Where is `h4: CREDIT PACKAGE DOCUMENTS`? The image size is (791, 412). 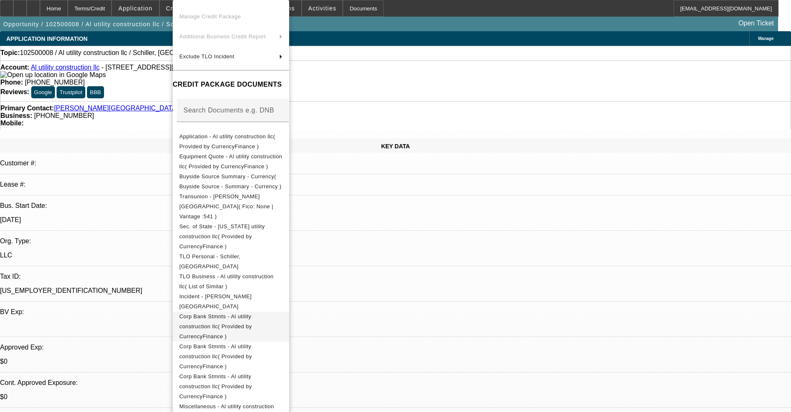
h4: CREDIT PACKAGE DOCUMENTS is located at coordinates (231, 85).